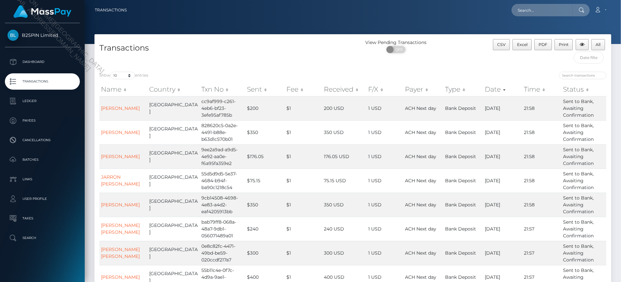 This screenshot has width=621, height=282. Describe the element at coordinates (222, 229) in the screenshot. I see `td: bab79ff8-068a-48a7-9db1-056071489a01` at that location.